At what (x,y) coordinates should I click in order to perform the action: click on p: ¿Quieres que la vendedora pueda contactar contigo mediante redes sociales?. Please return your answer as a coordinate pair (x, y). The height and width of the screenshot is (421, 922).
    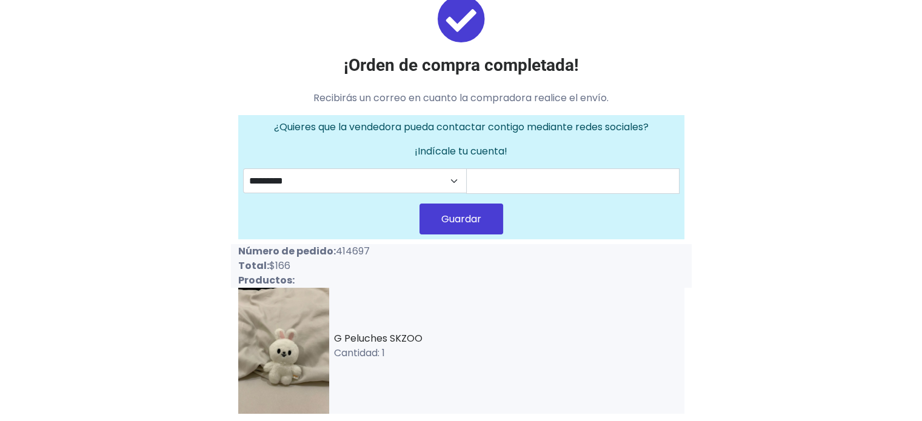
    Looking at the image, I should click on (461, 127).